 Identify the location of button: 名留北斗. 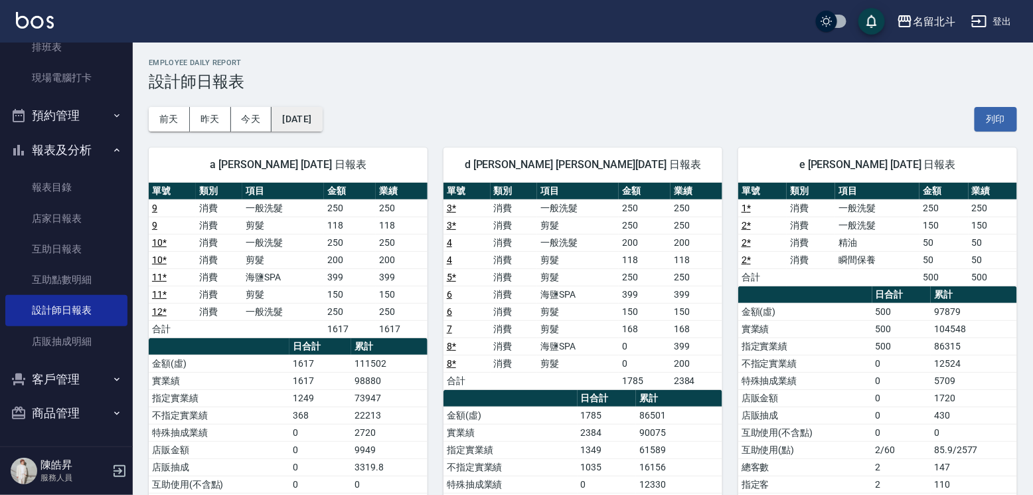
(926, 21).